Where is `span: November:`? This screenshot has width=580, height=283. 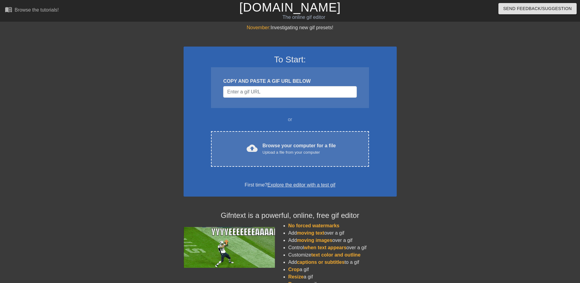
span: November: is located at coordinates (258, 27).